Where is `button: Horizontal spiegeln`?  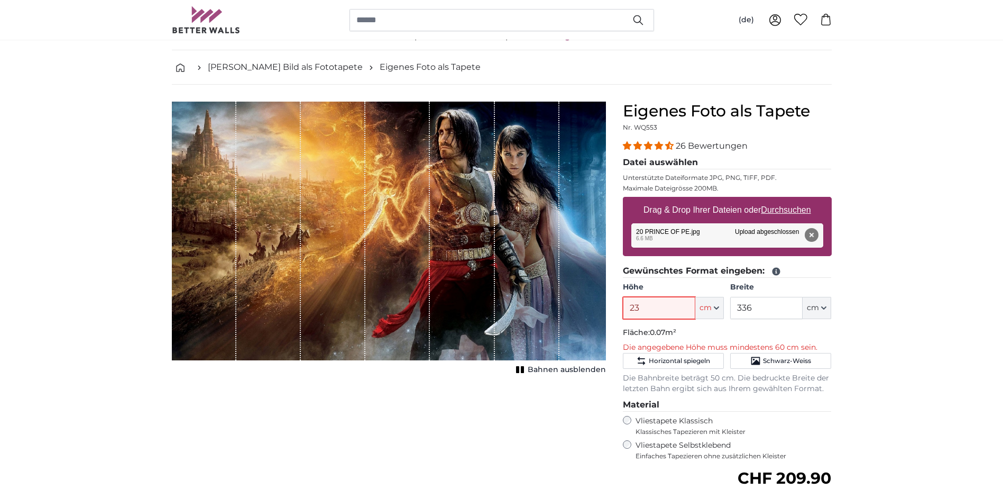
button: Horizontal spiegeln is located at coordinates (673, 361).